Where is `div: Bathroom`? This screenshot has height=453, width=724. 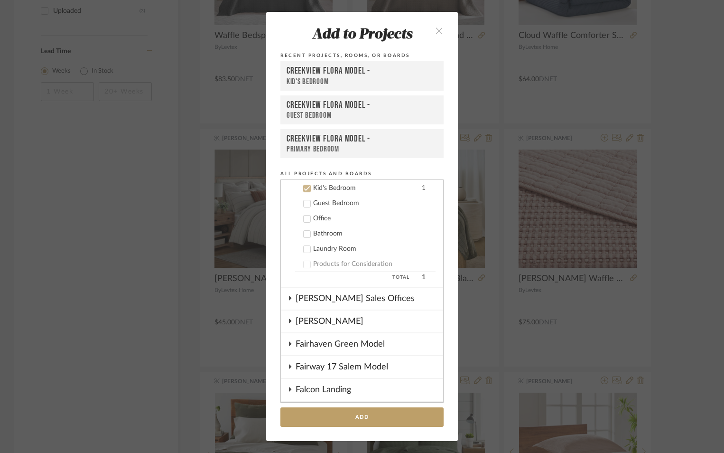 div: Bathroom is located at coordinates (374, 233).